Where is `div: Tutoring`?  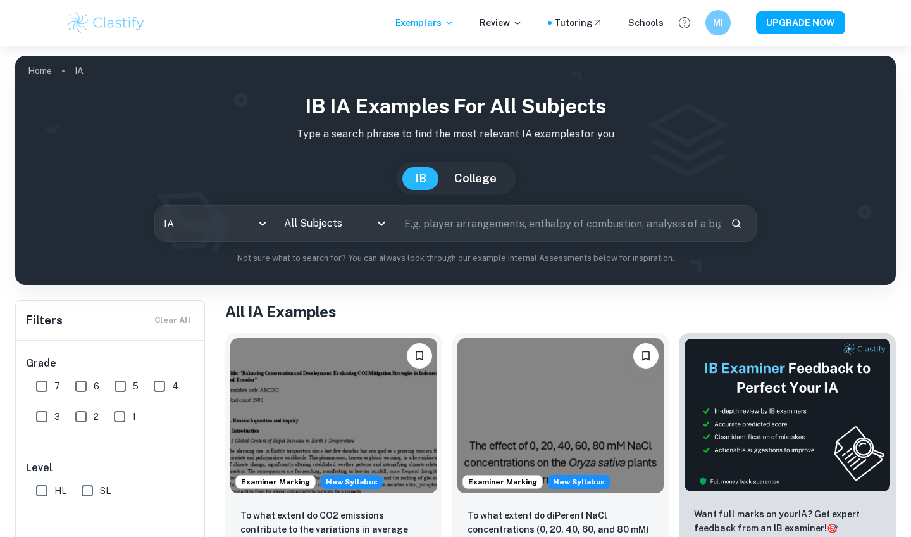
div: Tutoring is located at coordinates (579, 23).